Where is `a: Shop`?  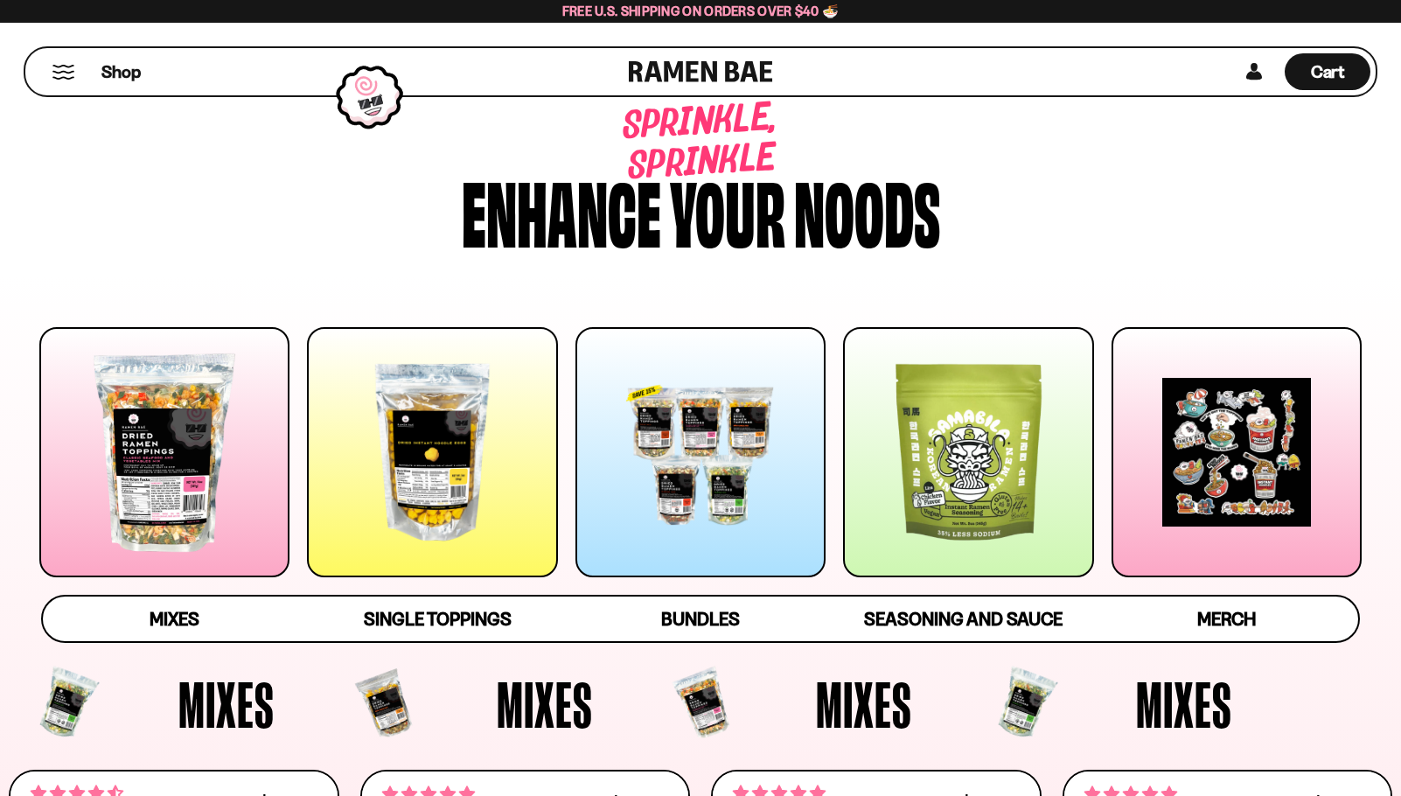
a: Shop is located at coordinates (121, 72).